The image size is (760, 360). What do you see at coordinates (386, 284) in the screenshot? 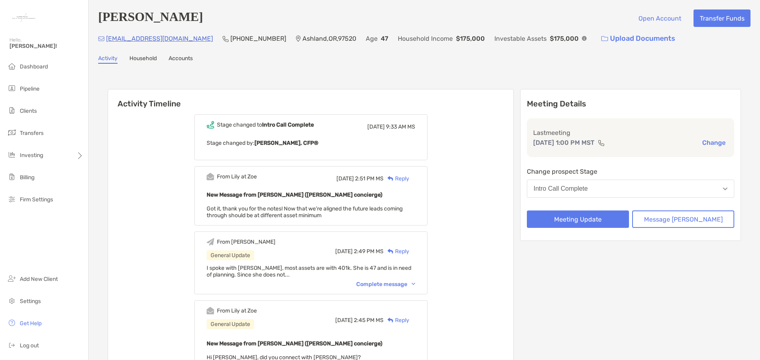
I see `div: Complete message` at bounding box center [386, 284].